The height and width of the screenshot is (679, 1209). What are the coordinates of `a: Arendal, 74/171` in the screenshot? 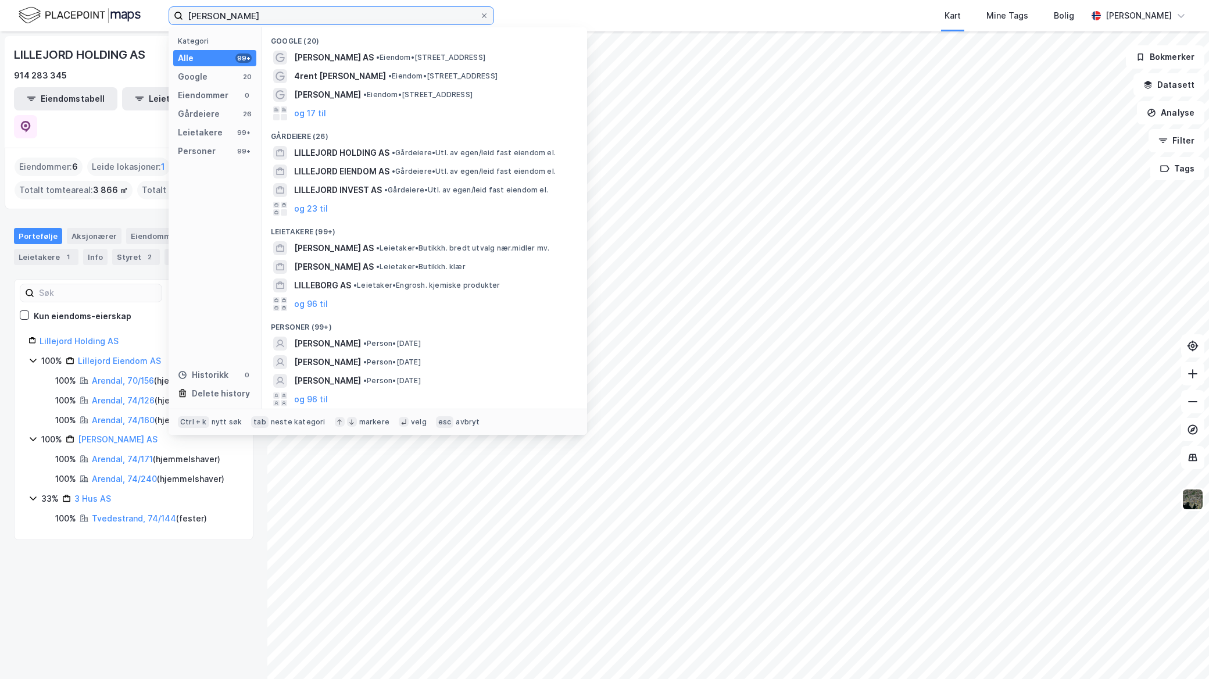 It's located at (122, 459).